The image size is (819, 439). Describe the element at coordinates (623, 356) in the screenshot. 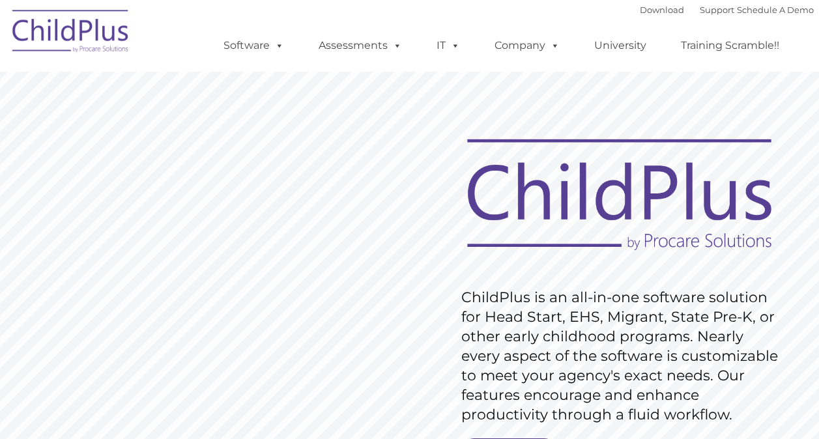

I see `rs-layer: ChildPlus is an all-in-one software solution for Head Start, EHS, Migrant, State Pre-K, or other ...` at that location.